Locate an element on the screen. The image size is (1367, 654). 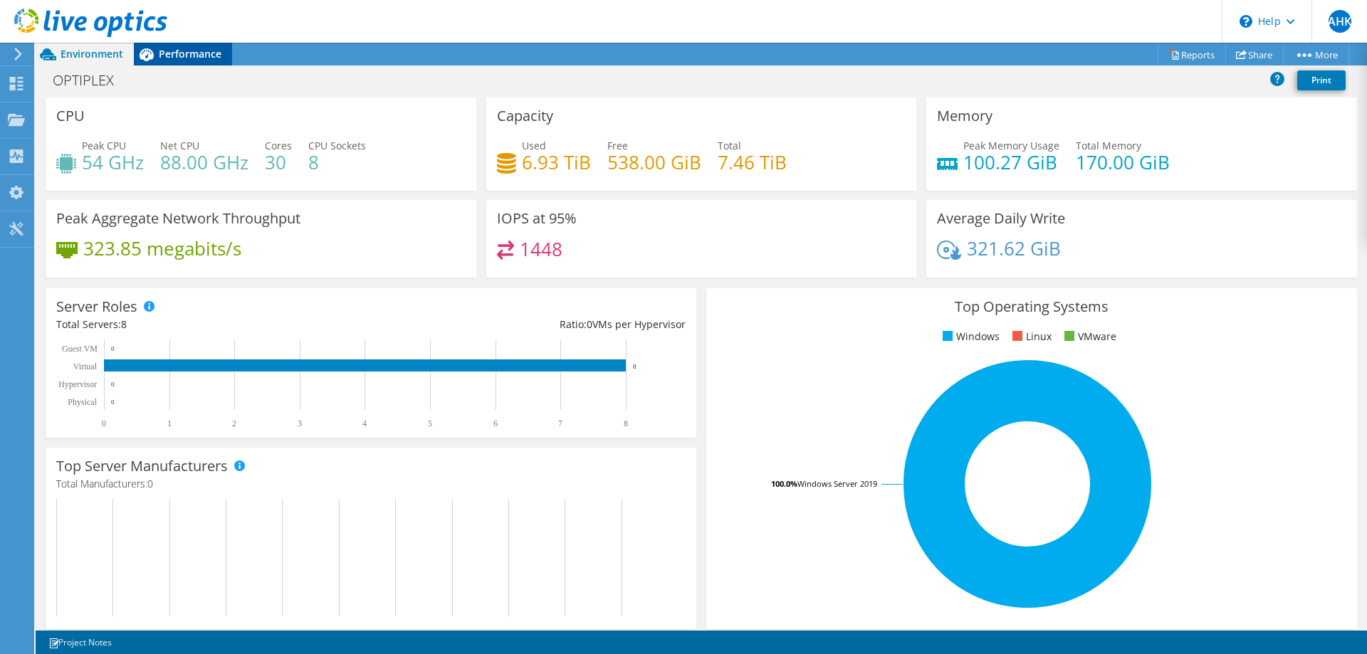
h4: 538.00 GiB is located at coordinates (654, 162).